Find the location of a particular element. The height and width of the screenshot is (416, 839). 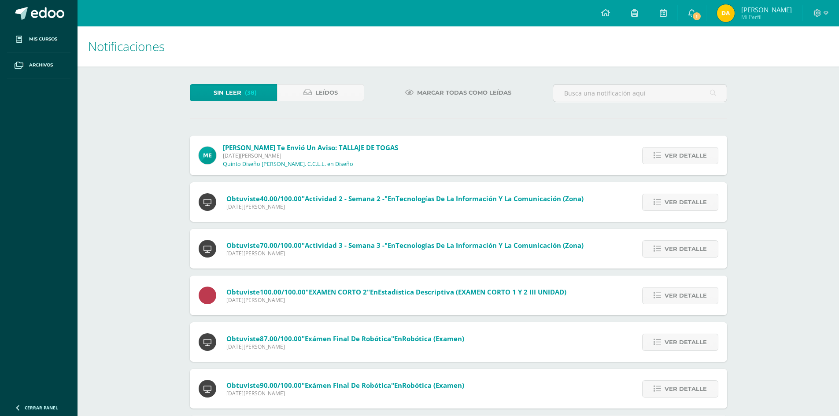

span: Leídos is located at coordinates (326, 93).